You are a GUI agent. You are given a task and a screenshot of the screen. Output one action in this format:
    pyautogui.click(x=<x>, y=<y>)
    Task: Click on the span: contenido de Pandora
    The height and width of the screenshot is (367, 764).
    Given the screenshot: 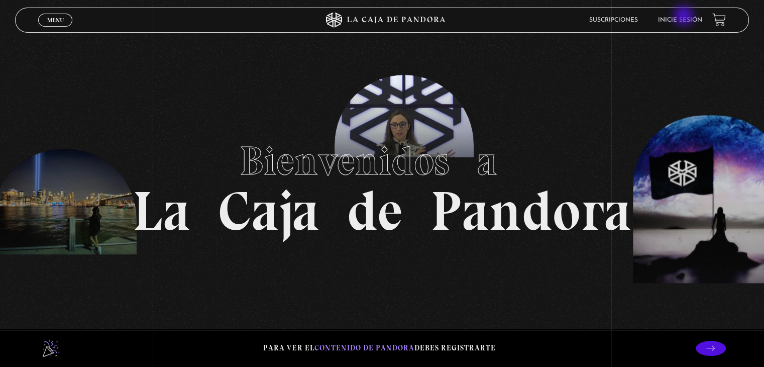 What is the action you would take?
    pyautogui.click(x=364, y=348)
    